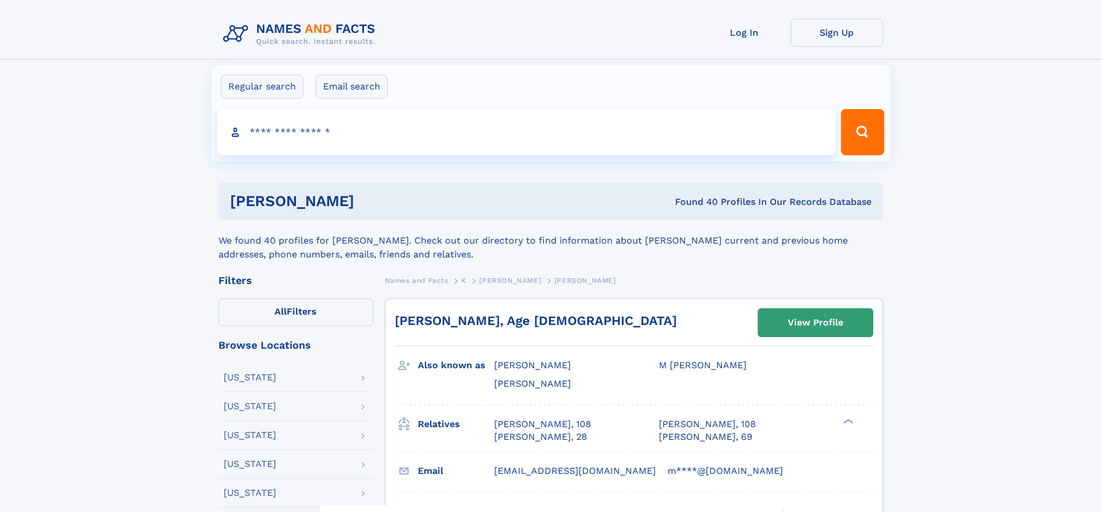 The height and width of the screenshot is (512, 1101). Describe the element at coordinates (526, 132) in the screenshot. I see `input: search input` at that location.